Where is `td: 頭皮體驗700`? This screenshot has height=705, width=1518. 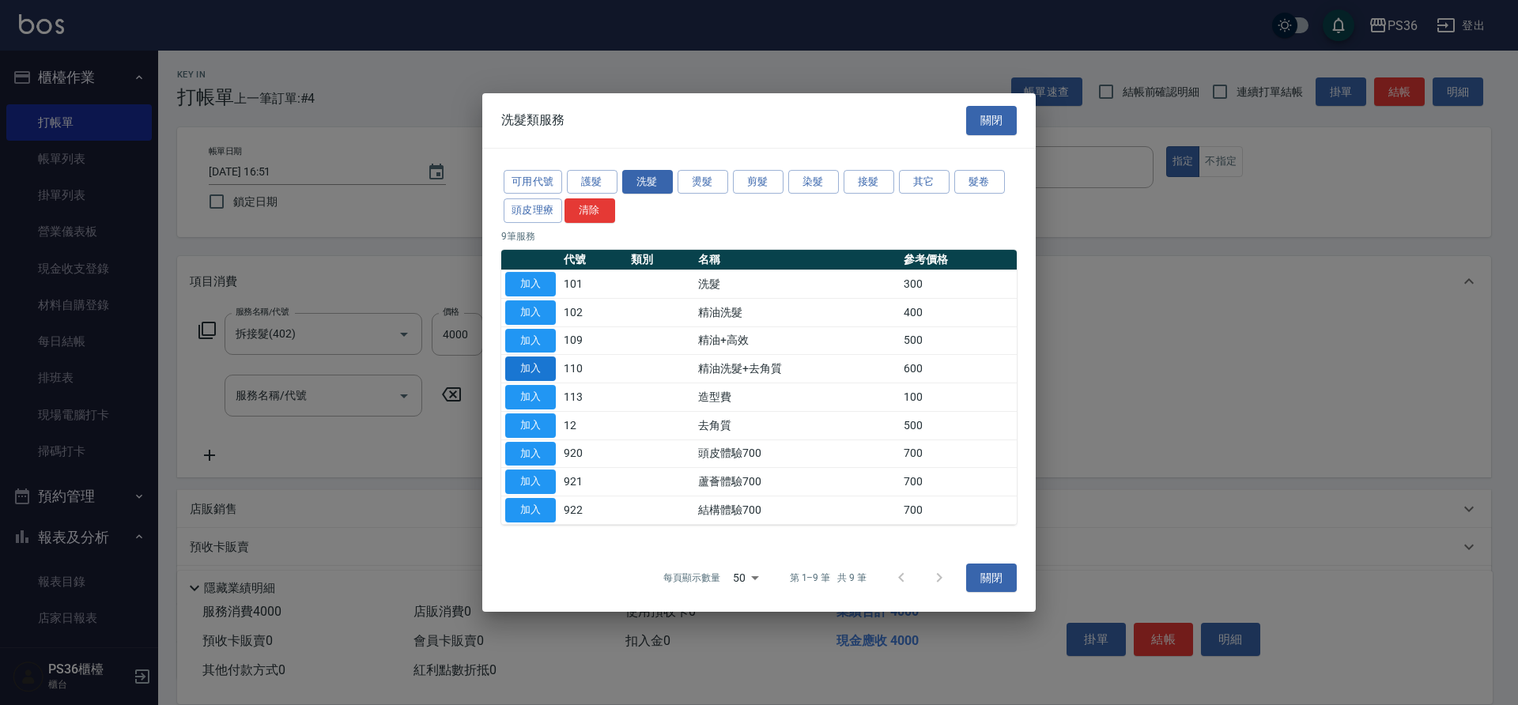
td: 頭皮體驗700 is located at coordinates (797, 454).